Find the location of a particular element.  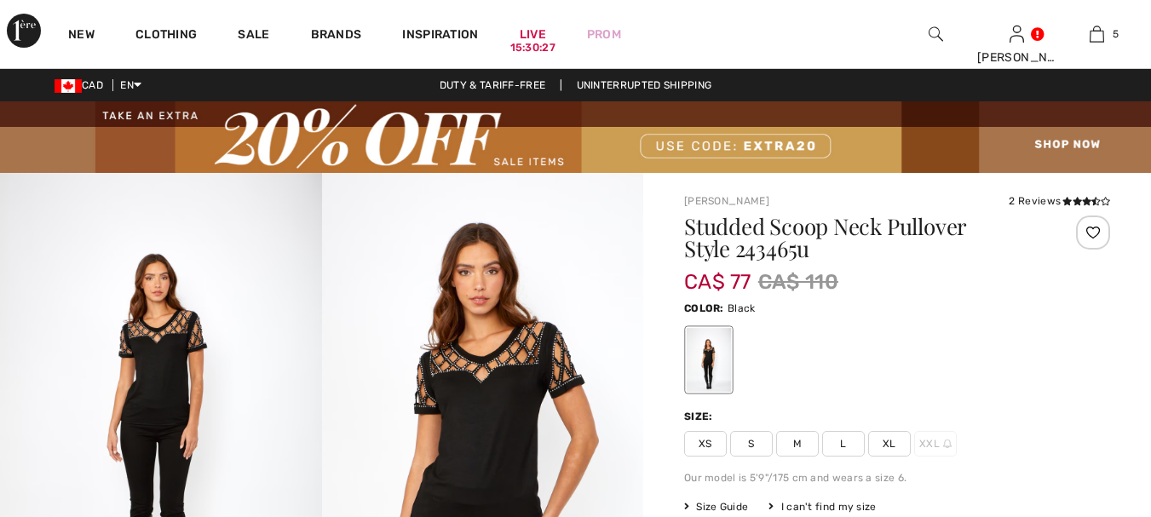

a: 1ère Avenue is located at coordinates (24, 31).